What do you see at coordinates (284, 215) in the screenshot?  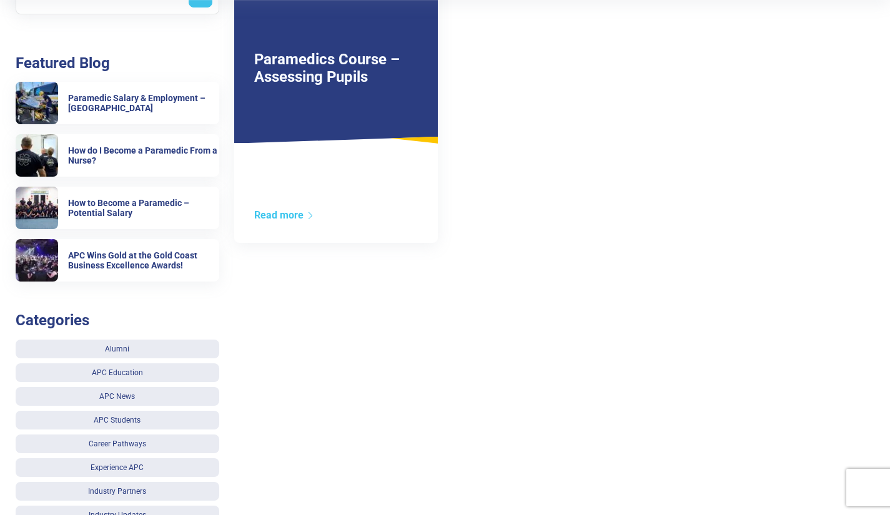 I see `a: Read more` at bounding box center [284, 215].